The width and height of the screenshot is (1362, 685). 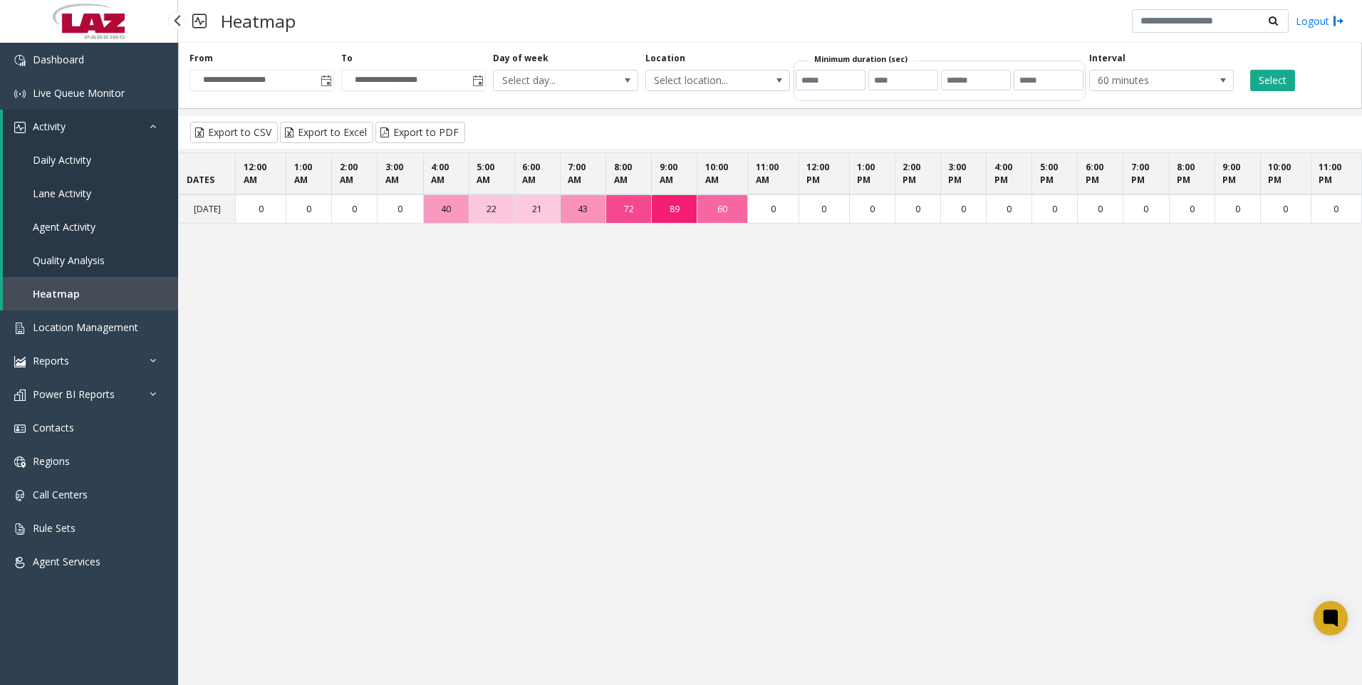 I want to click on th: 10:00 AM, so click(x=722, y=174).